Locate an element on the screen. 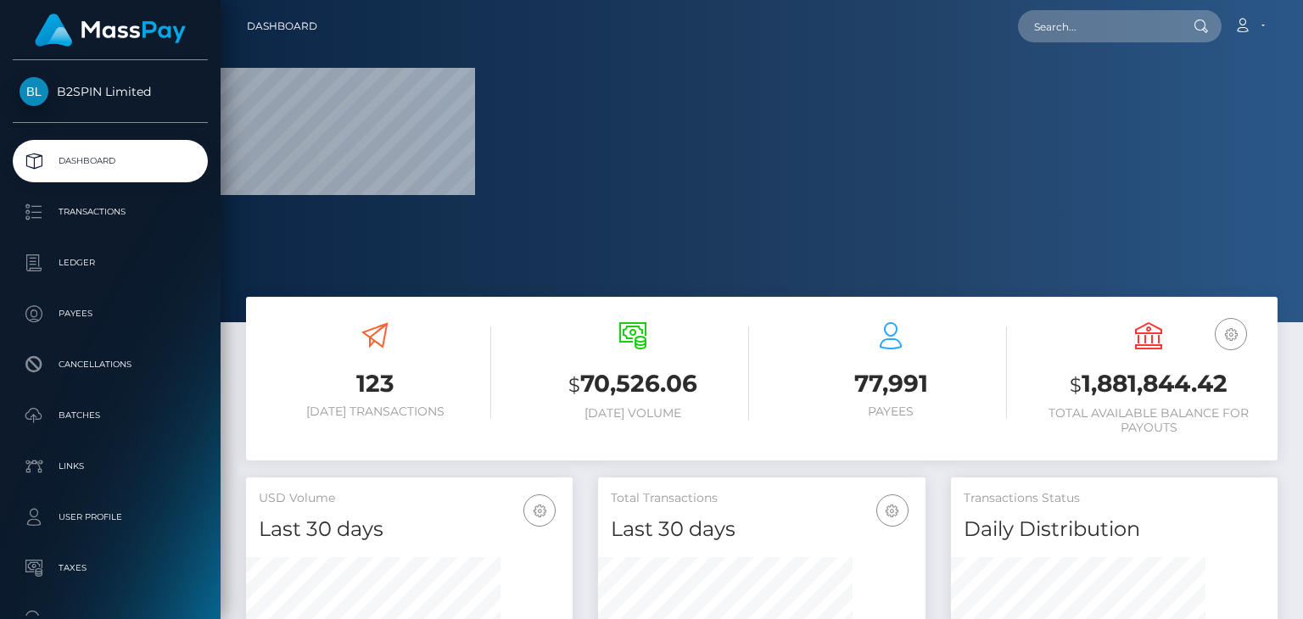 The height and width of the screenshot is (619, 1303). a: Transactions is located at coordinates (110, 212).